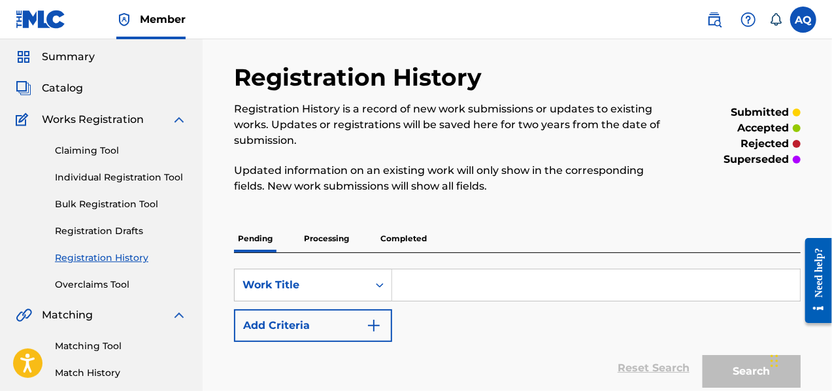 Image resolution: width=832 pixels, height=391 pixels. Describe the element at coordinates (23, 52) in the screenshot. I see `div: Open Resource Center` at that location.